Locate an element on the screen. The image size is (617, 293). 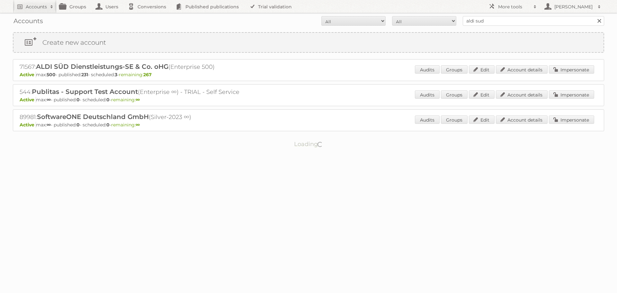
h2: 544: (Enterprise ∞) - TRIAL - Self Service is located at coordinates (132, 92).